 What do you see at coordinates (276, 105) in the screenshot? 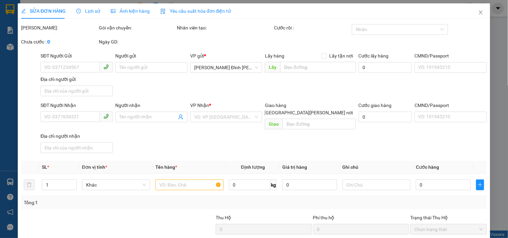
I see `span: Giao hàng` at bounding box center [276, 105].